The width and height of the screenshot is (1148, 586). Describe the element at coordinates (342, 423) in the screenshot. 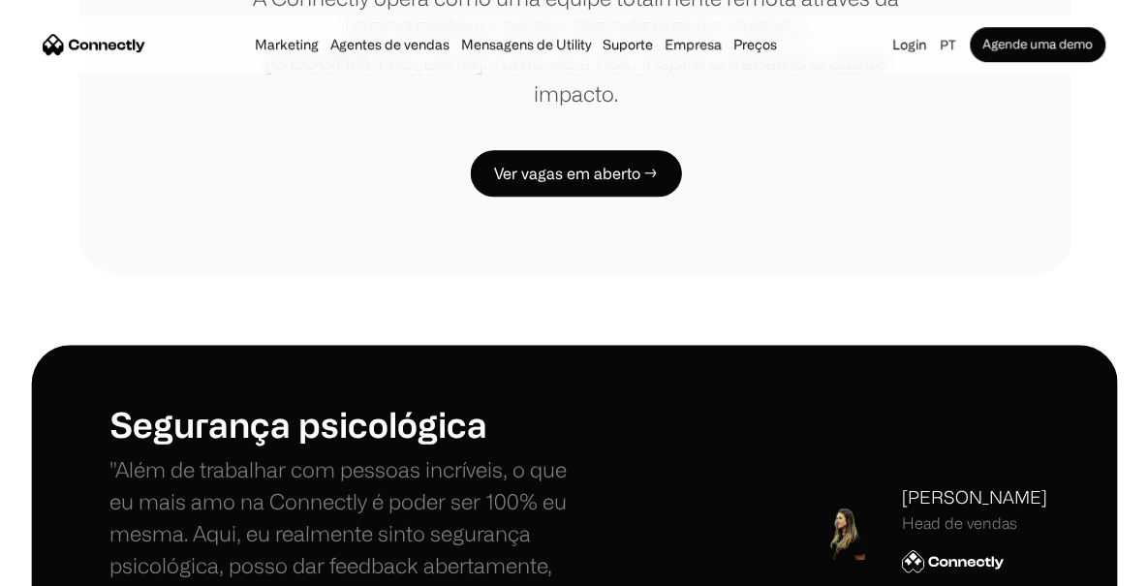

I see `h1: Segurança psicológica` at that location.